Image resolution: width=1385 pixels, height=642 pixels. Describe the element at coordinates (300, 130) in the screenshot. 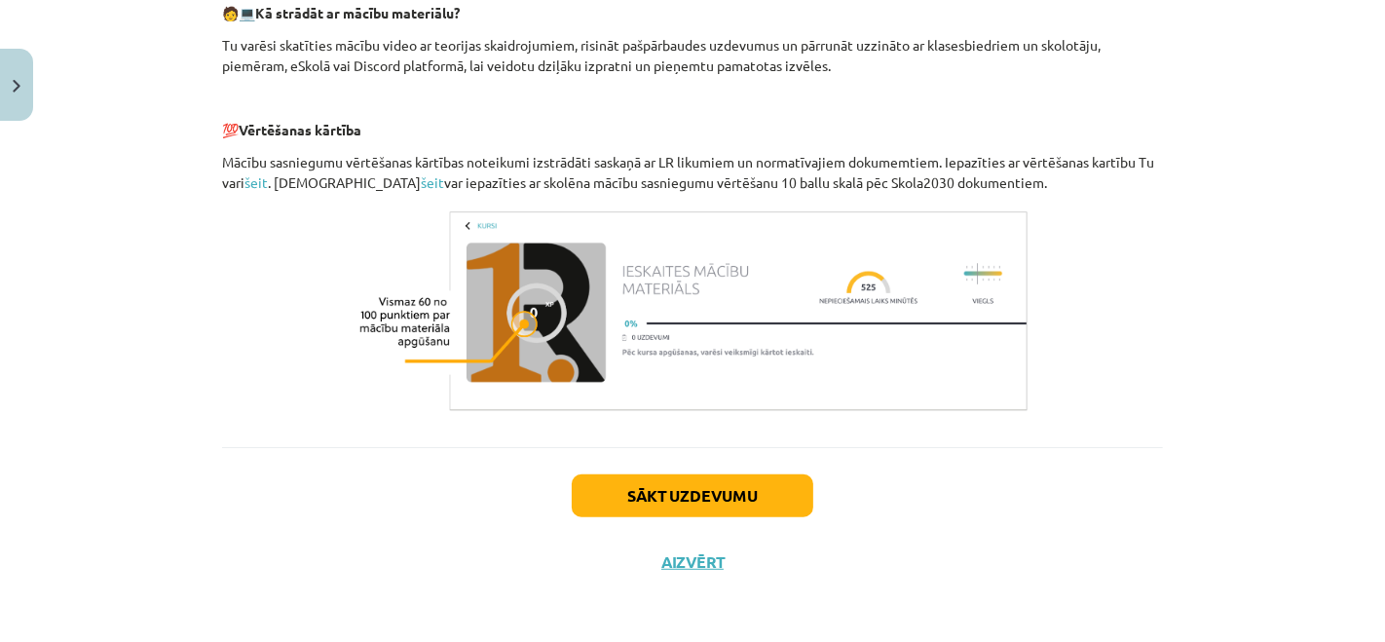

I see `b: Vērtēšanas kārtība` at that location.